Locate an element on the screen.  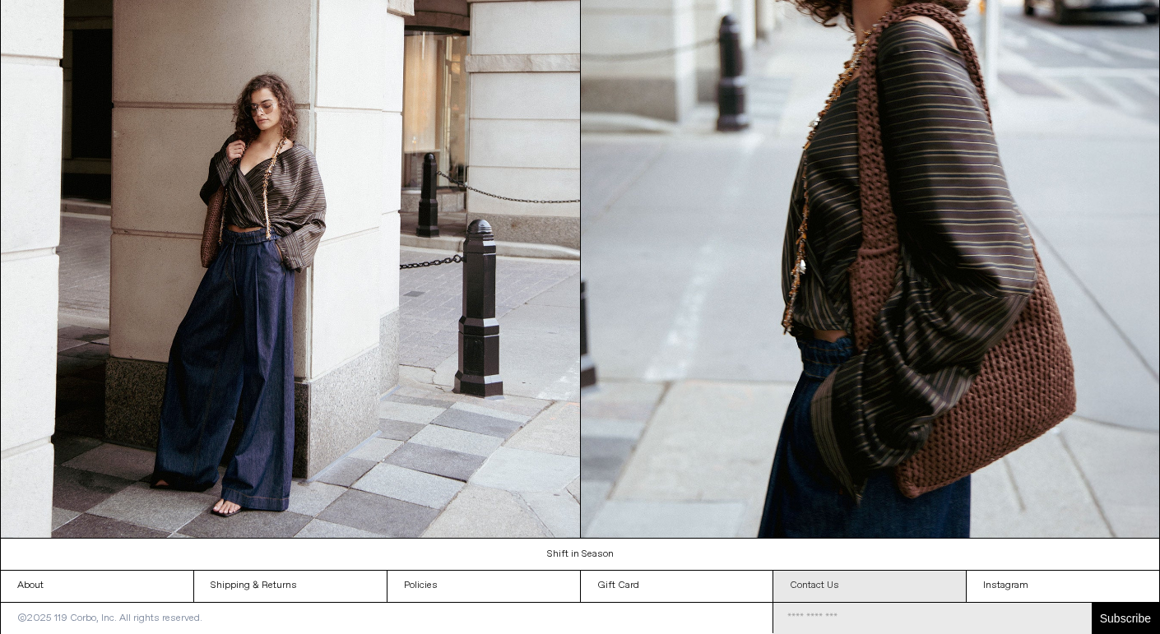
a: Policies is located at coordinates (484, 587).